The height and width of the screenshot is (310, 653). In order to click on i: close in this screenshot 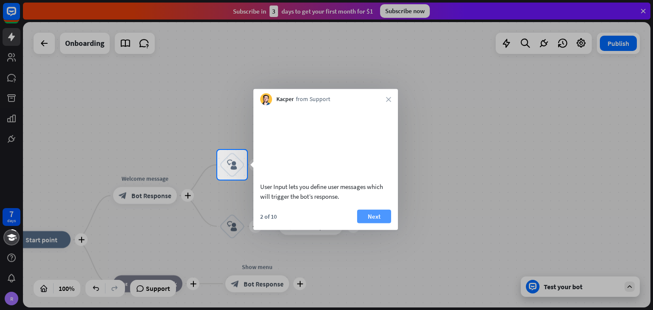, I will do `click(388, 99)`.